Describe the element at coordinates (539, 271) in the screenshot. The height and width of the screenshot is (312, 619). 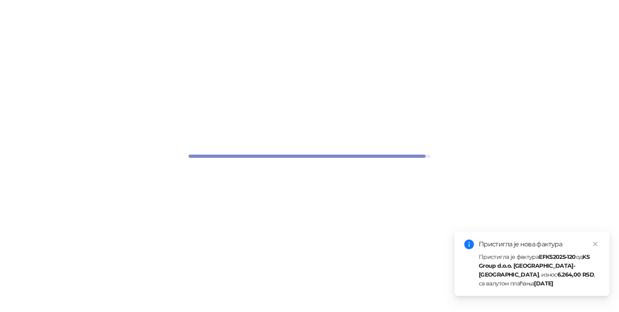
I see `div: Пристигла је фактура од , износ , са валутом плаћања` at that location.